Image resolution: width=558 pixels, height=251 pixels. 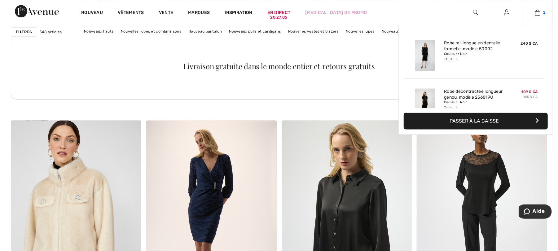 I want to click on a: 2, so click(x=538, y=12).